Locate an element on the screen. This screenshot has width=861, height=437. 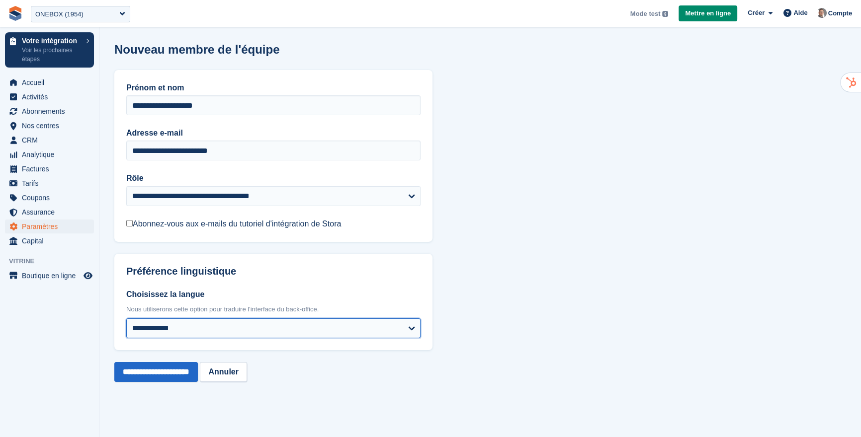
img: Sebastien Bonnier is located at coordinates (821, 13).